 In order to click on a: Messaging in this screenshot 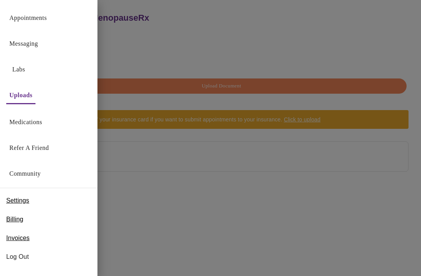, I will do `click(23, 44)`.